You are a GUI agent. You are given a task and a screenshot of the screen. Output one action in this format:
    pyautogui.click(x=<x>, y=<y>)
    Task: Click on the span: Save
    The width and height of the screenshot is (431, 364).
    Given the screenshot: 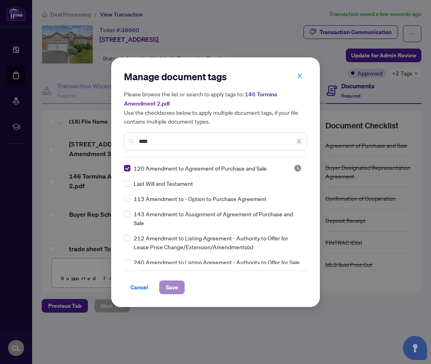 What is the action you would take?
    pyautogui.click(x=172, y=287)
    